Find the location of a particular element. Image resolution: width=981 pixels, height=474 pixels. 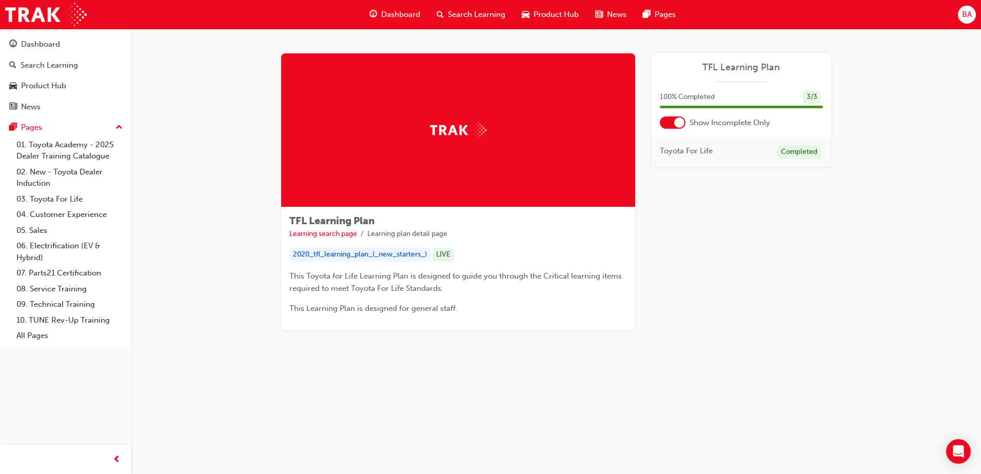

a: Search Learning is located at coordinates (65, 65).